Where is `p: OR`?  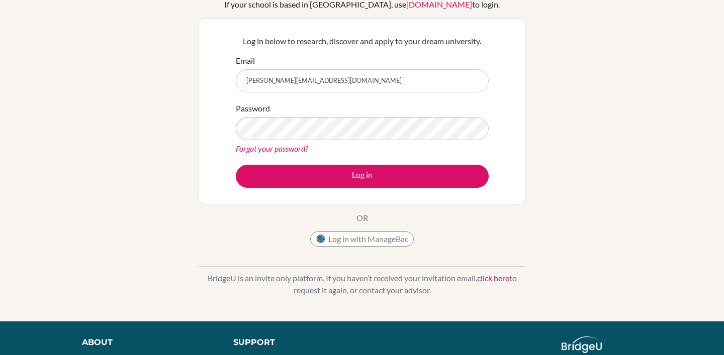 p: OR is located at coordinates (362, 218).